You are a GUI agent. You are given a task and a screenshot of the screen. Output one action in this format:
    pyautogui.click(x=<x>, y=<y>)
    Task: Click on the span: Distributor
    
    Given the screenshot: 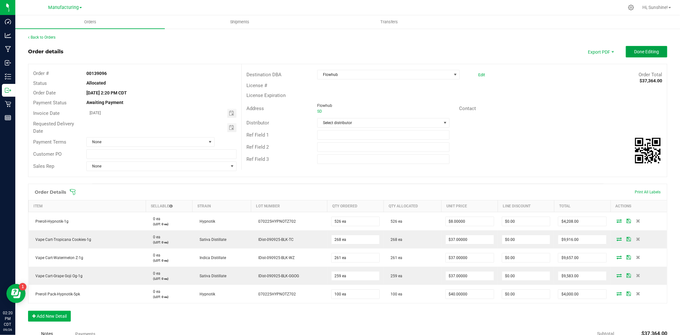 What is the action you would take?
    pyautogui.click(x=258, y=123)
    